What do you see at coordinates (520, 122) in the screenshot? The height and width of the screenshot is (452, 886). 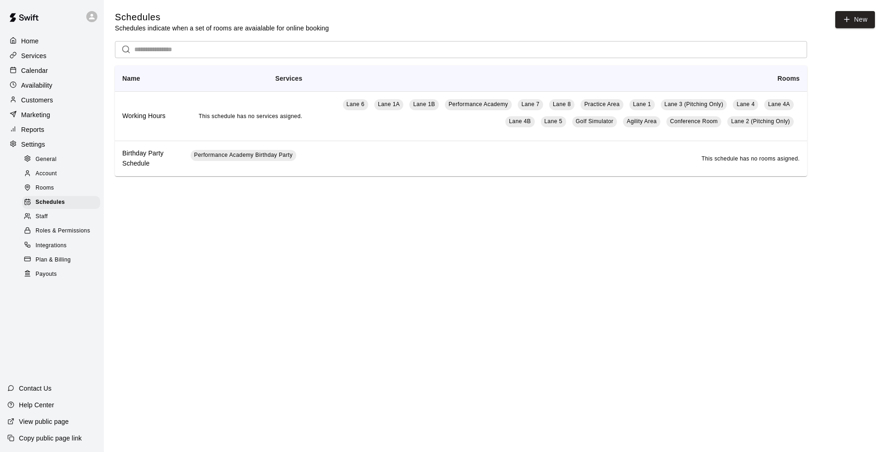 I see `a: Lane 4B` at bounding box center [520, 122].